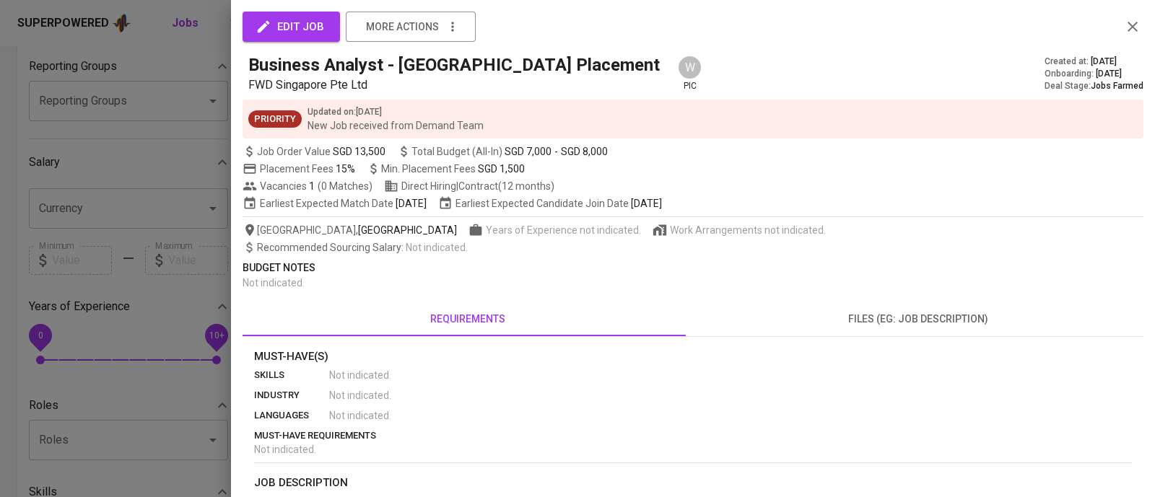  What do you see at coordinates (331, 248) in the screenshot?
I see `span: Recommended Sourcing Salary :` at bounding box center [331, 248].